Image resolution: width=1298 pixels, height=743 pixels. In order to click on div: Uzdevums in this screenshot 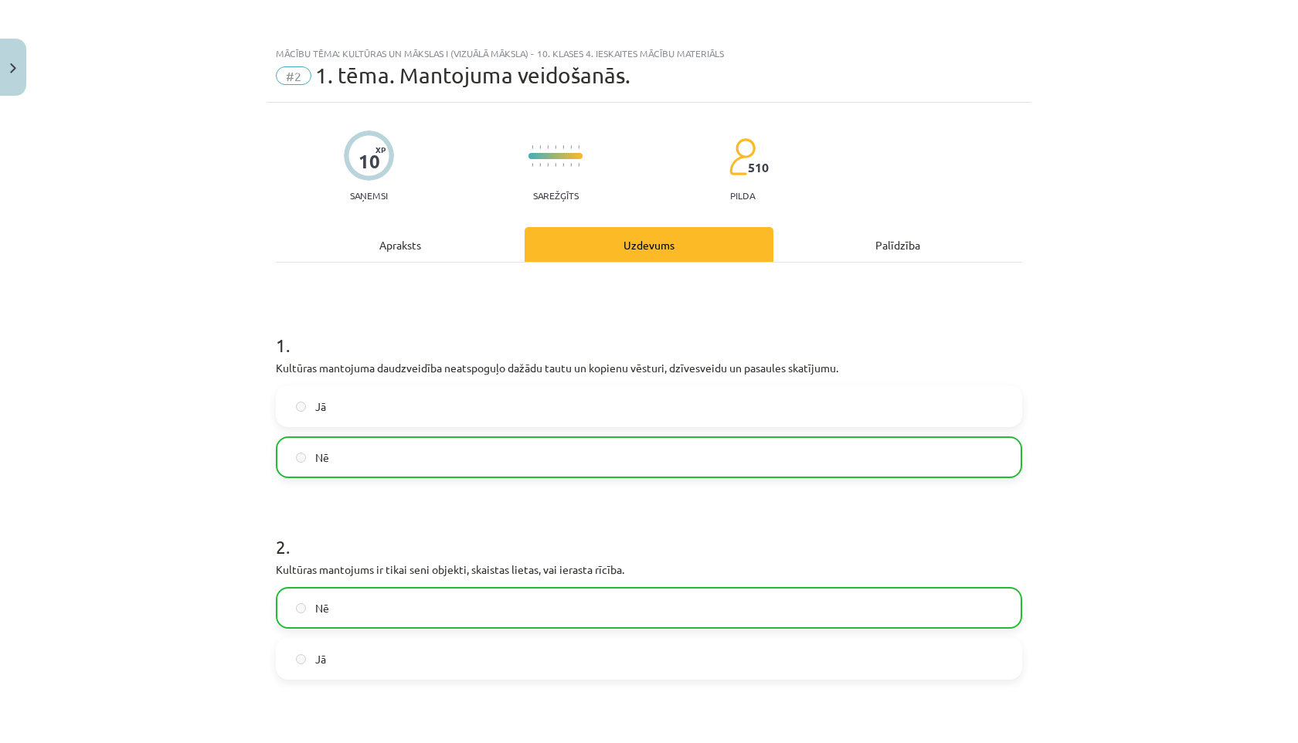, I will do `click(649, 244)`.